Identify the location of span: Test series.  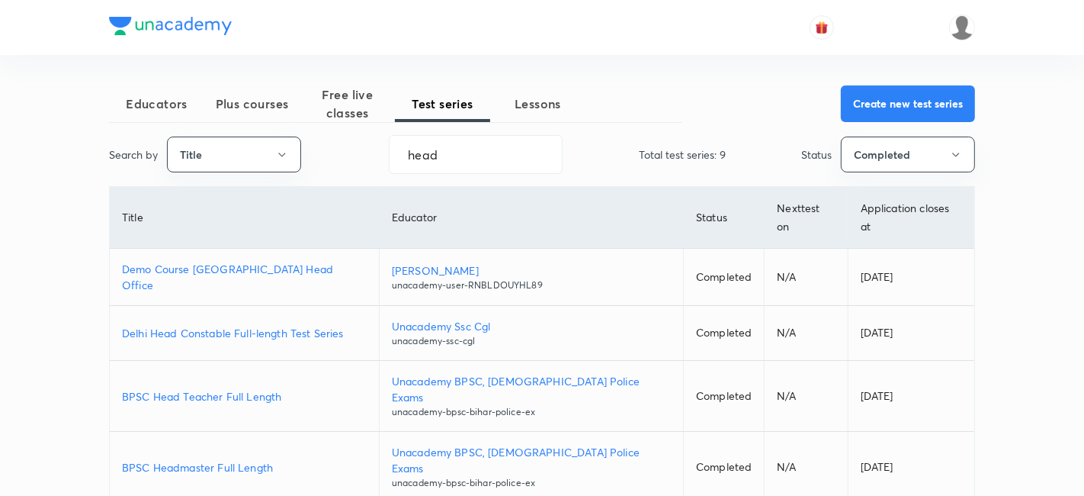
(442, 104).